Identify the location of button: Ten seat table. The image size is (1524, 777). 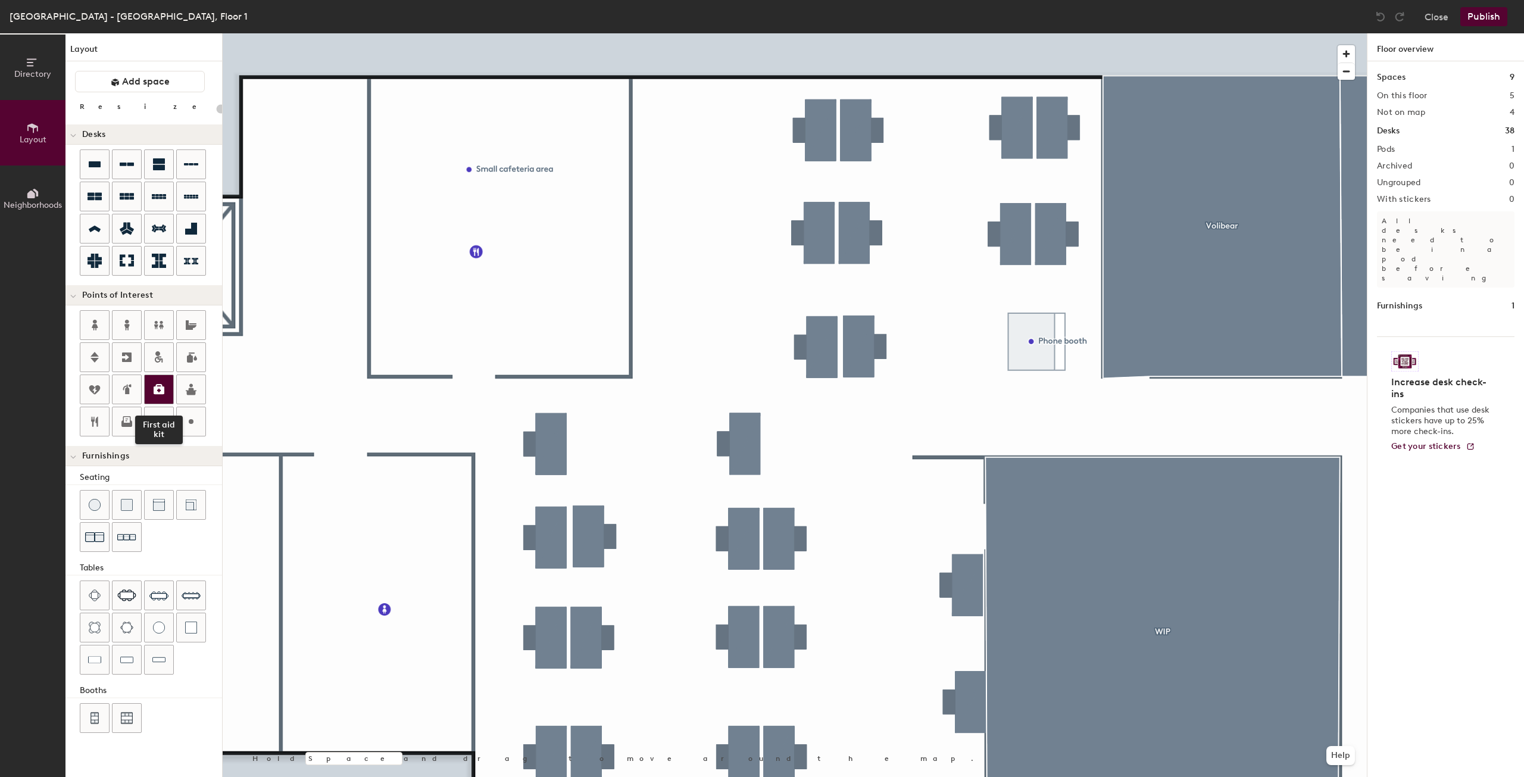
(191, 595).